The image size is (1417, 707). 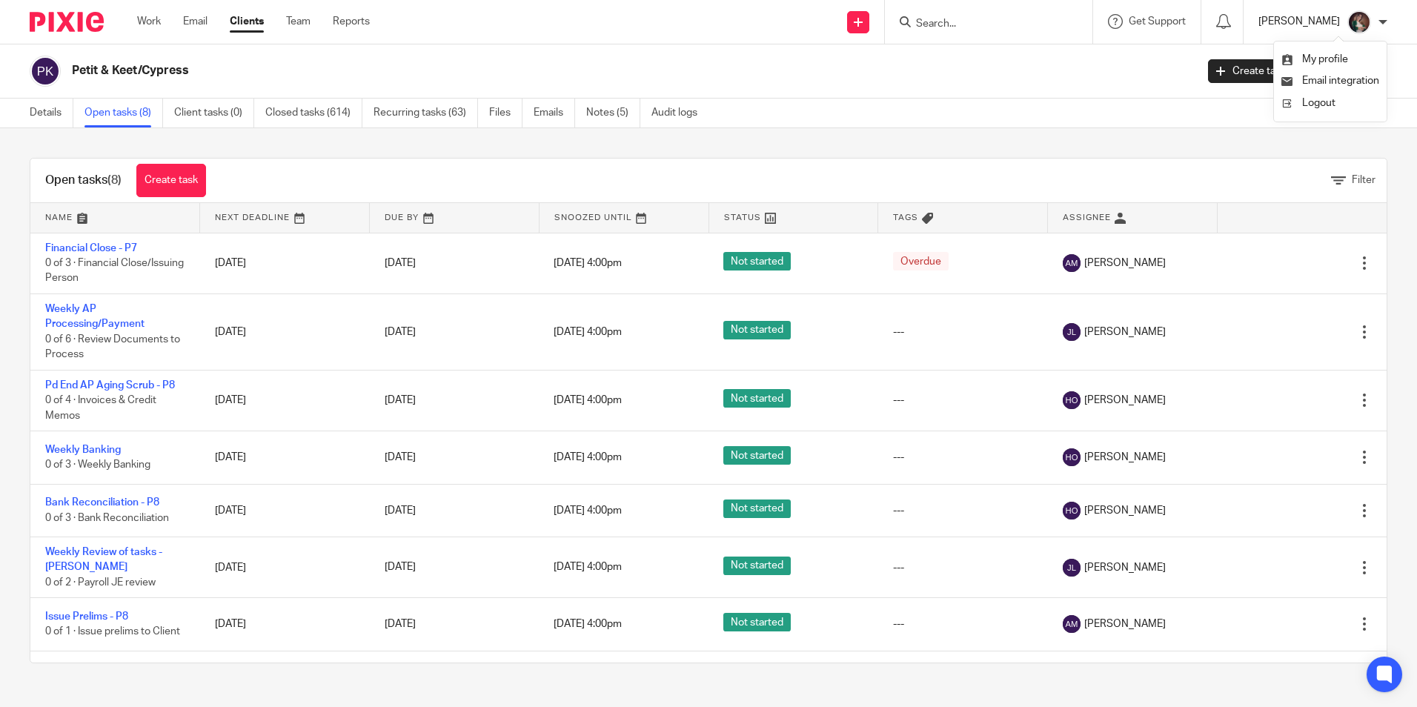 I want to click on span: 0 of 2 · Payroll JE review, so click(x=100, y=583).